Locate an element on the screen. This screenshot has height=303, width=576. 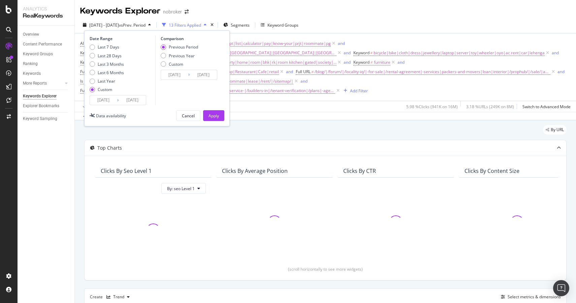
div: Keyword Groups is located at coordinates (38, 54).